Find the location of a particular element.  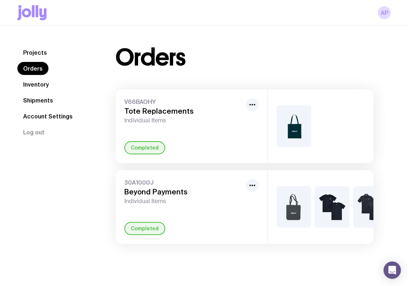

a: AP is located at coordinates (385, 13).